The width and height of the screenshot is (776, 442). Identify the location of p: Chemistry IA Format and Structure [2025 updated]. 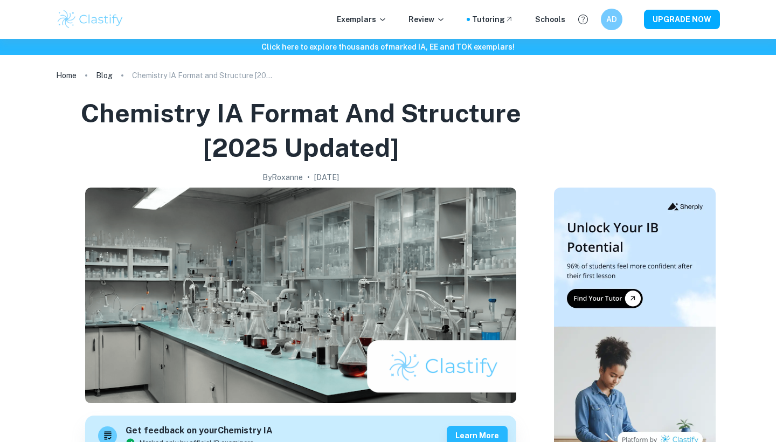
(202, 75).